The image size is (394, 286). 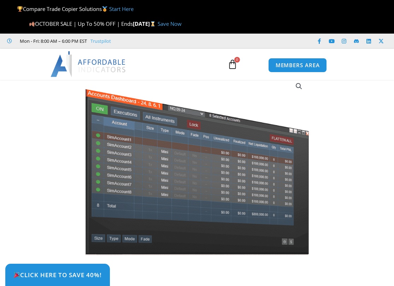 What do you see at coordinates (121, 9) in the screenshot?
I see `a: Start Here` at bounding box center [121, 9].